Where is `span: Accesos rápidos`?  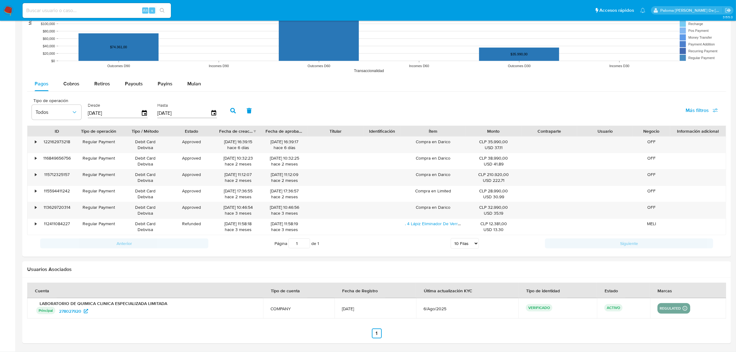 span: Accesos rápidos is located at coordinates (617, 10).